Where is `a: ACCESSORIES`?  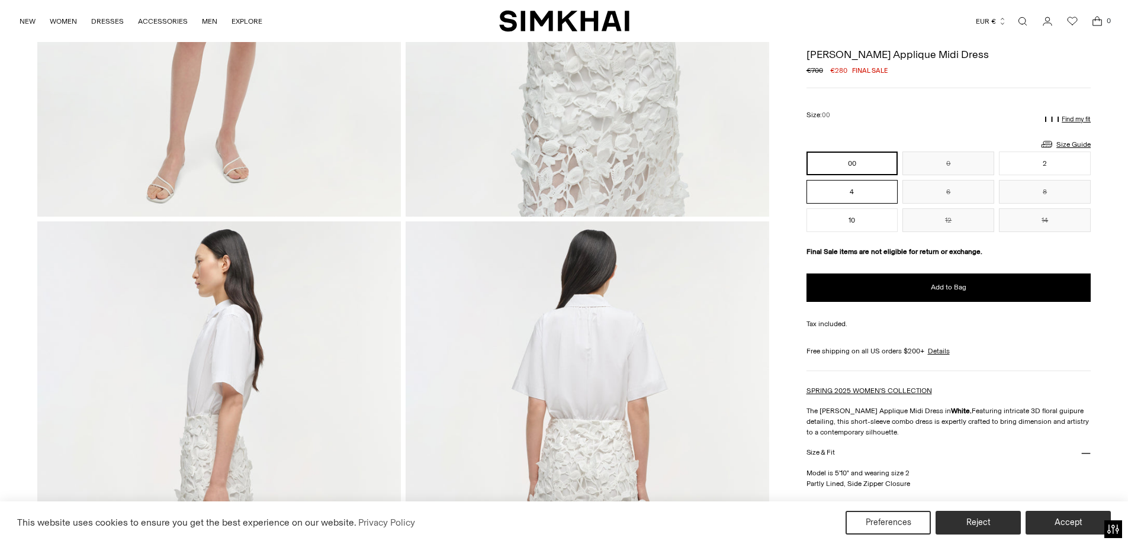 a: ACCESSORIES is located at coordinates (163, 21).